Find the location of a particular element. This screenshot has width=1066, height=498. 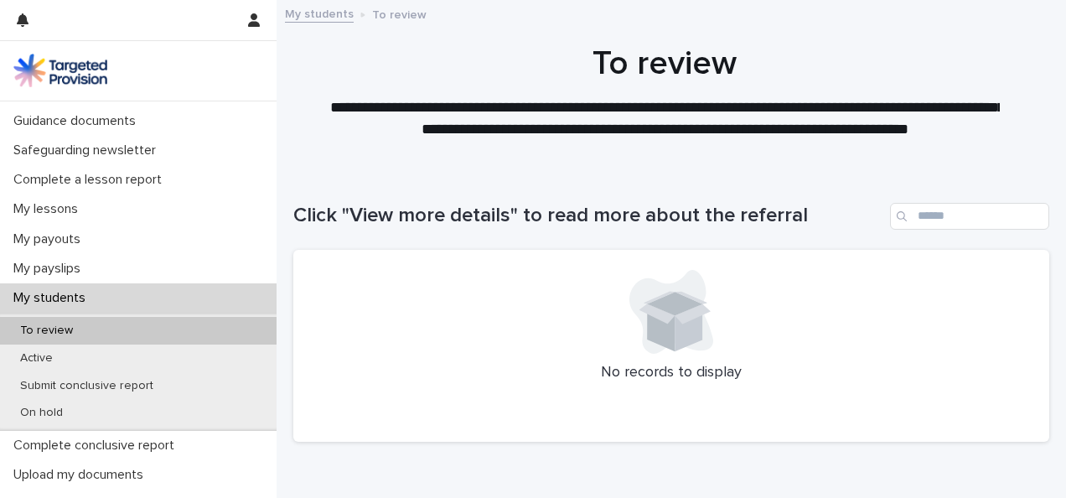

img: M5nRWzHhSzIhMunXDL62 is located at coordinates (60, 70).